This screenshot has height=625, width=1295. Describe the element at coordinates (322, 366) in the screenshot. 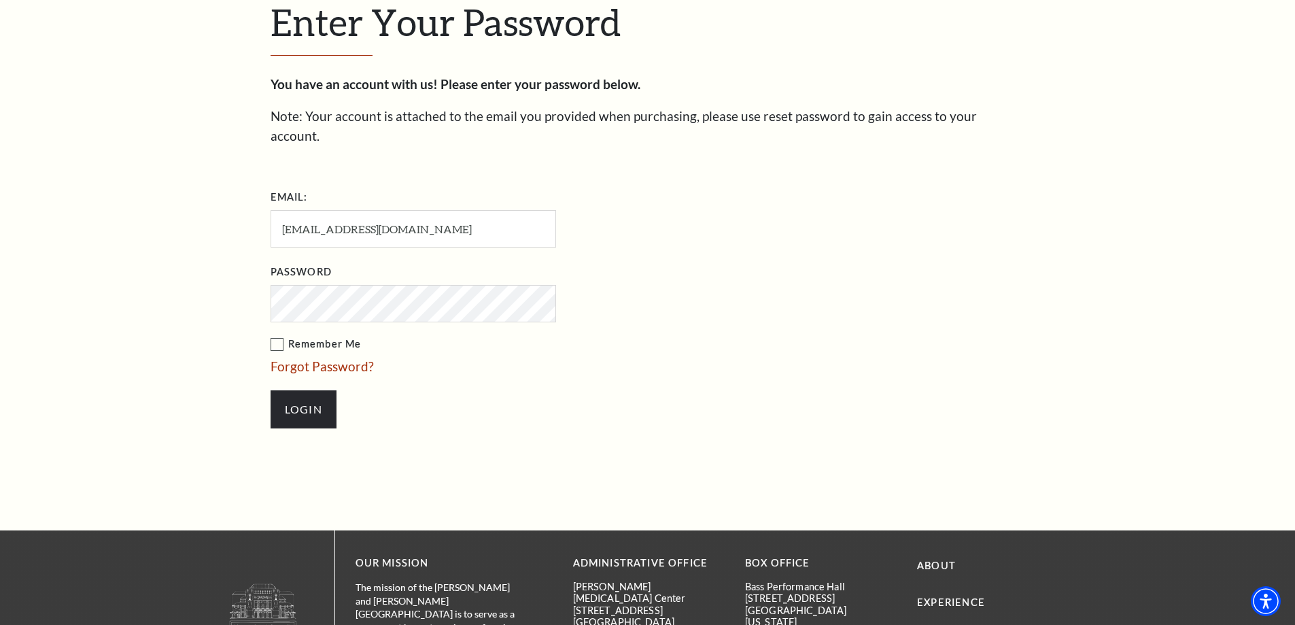

I see `a: Forgot Password?` at that location.